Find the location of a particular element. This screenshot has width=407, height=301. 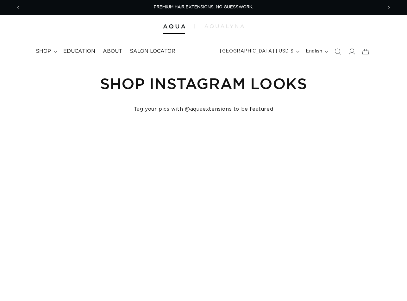

button: Previous announcement is located at coordinates (18, 8).